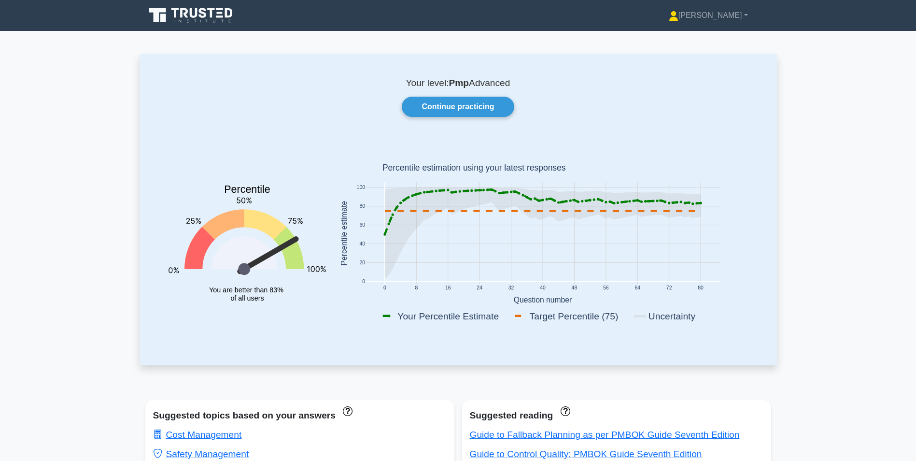 This screenshot has width=916, height=461. I want to click on a: Guide to Control Quality: PMBOK Guide Seventh Edition, so click(586, 454).